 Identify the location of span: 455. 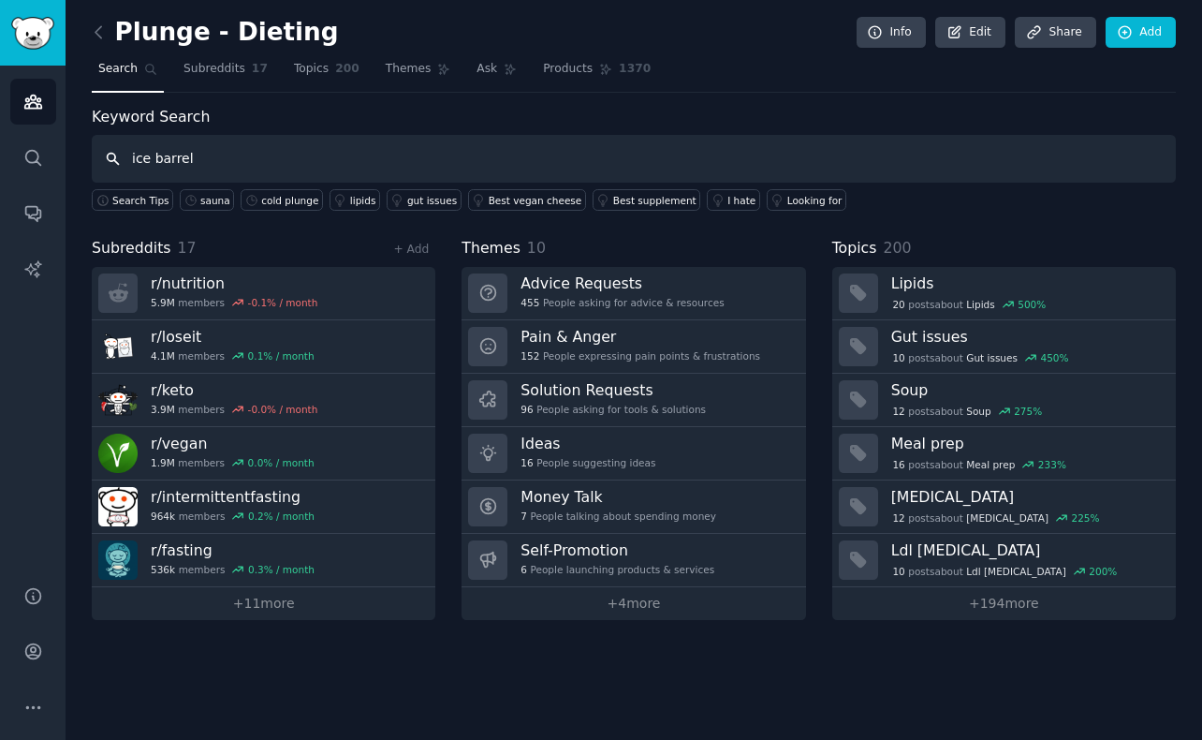
(530, 302).